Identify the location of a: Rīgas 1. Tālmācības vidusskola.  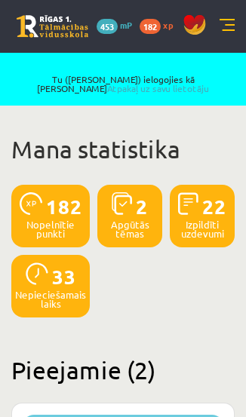
(52, 26).